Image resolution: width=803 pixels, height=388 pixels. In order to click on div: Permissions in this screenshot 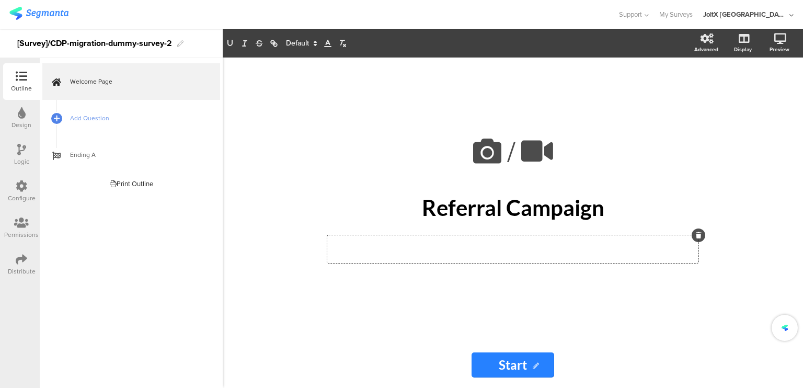, I will do `click(21, 235)`.